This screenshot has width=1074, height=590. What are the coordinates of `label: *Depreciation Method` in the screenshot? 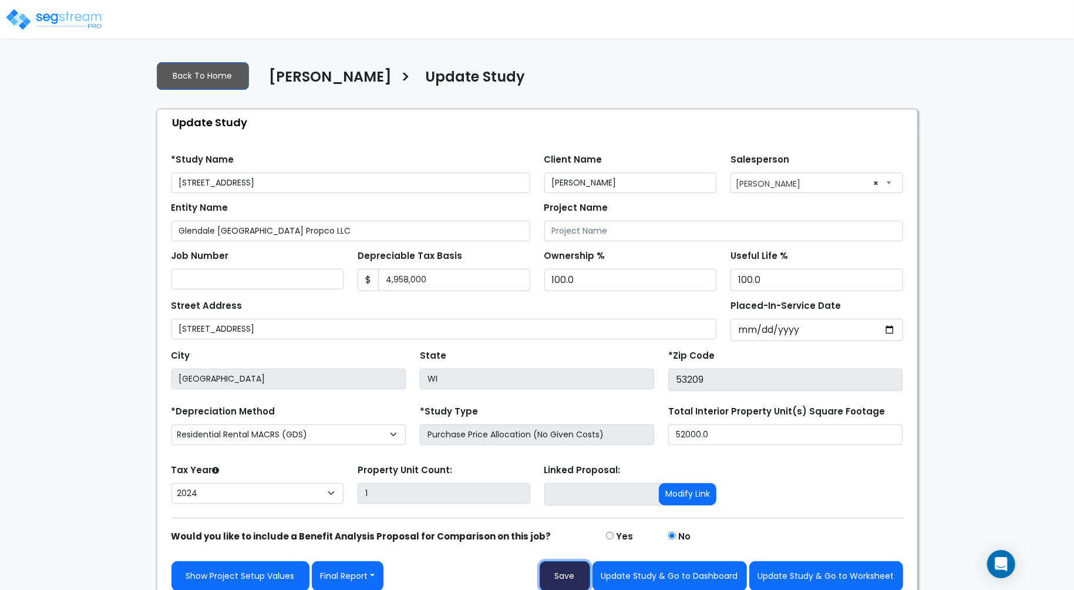 It's located at (223, 412).